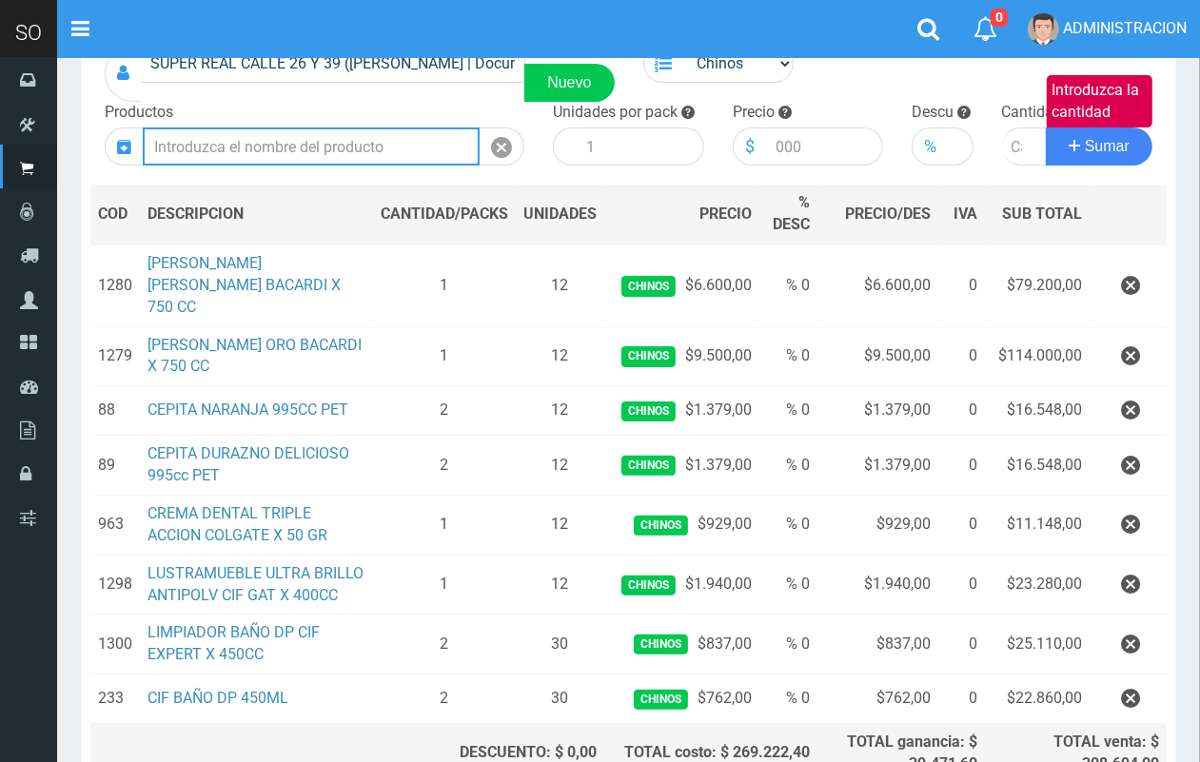  Describe the element at coordinates (640, 147) in the screenshot. I see `input: 1` at that location.